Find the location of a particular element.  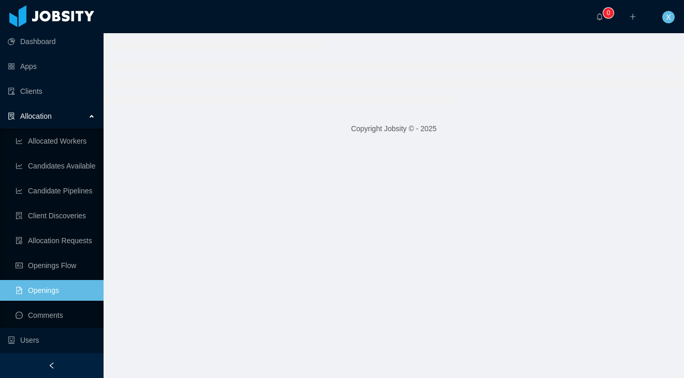

a: icon: line-chartAllocated Workers is located at coordinates (55, 141).